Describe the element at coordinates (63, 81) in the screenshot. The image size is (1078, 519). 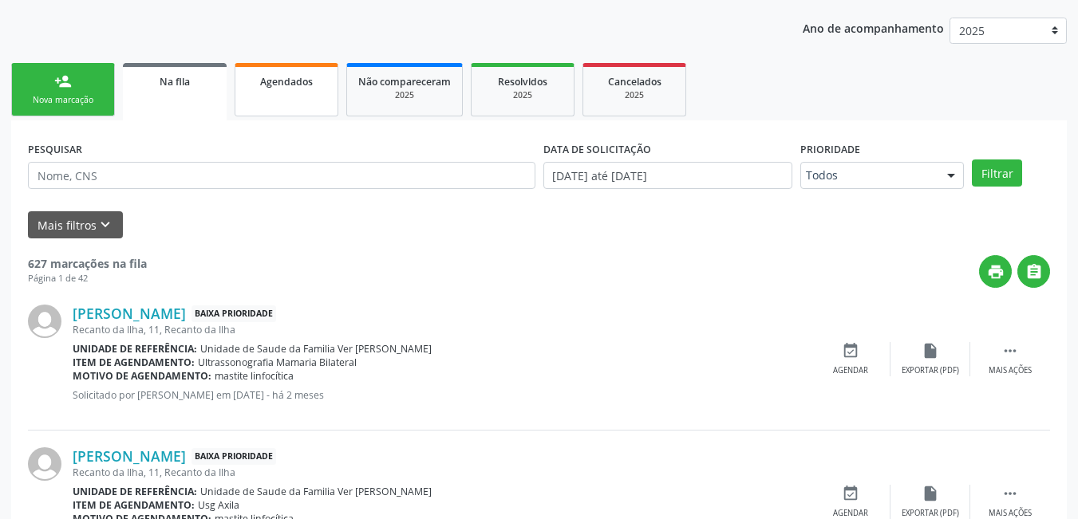
I see `div: person_add` at that location.